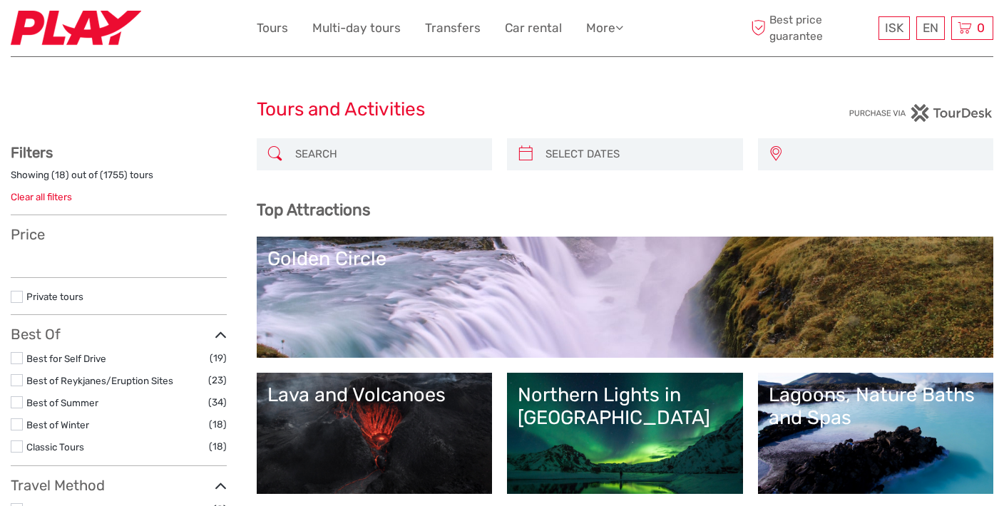 The width and height of the screenshot is (1004, 506). What do you see at coordinates (41, 197) in the screenshot?
I see `a: Clear all filters` at bounding box center [41, 197].